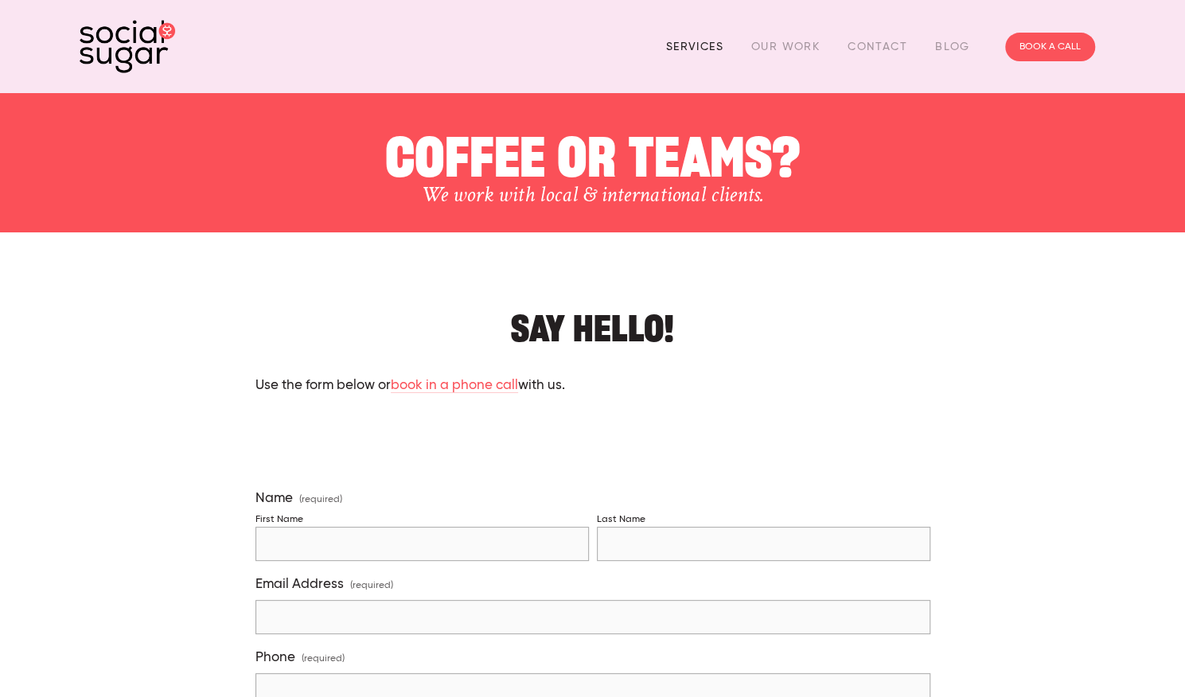 Image resolution: width=1185 pixels, height=697 pixels. What do you see at coordinates (127, 46) in the screenshot?
I see `img: SocialSugar` at bounding box center [127, 46].